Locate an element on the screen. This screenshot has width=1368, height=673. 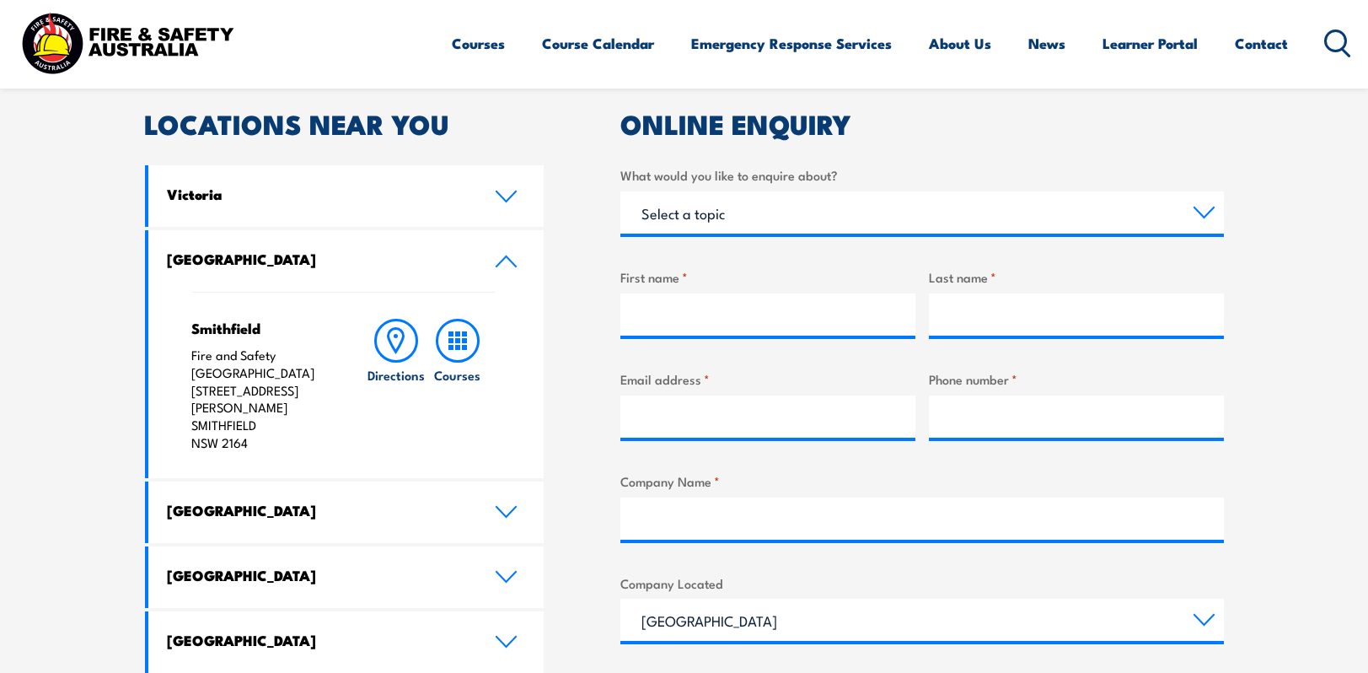
a: Directions is located at coordinates (396, 385).